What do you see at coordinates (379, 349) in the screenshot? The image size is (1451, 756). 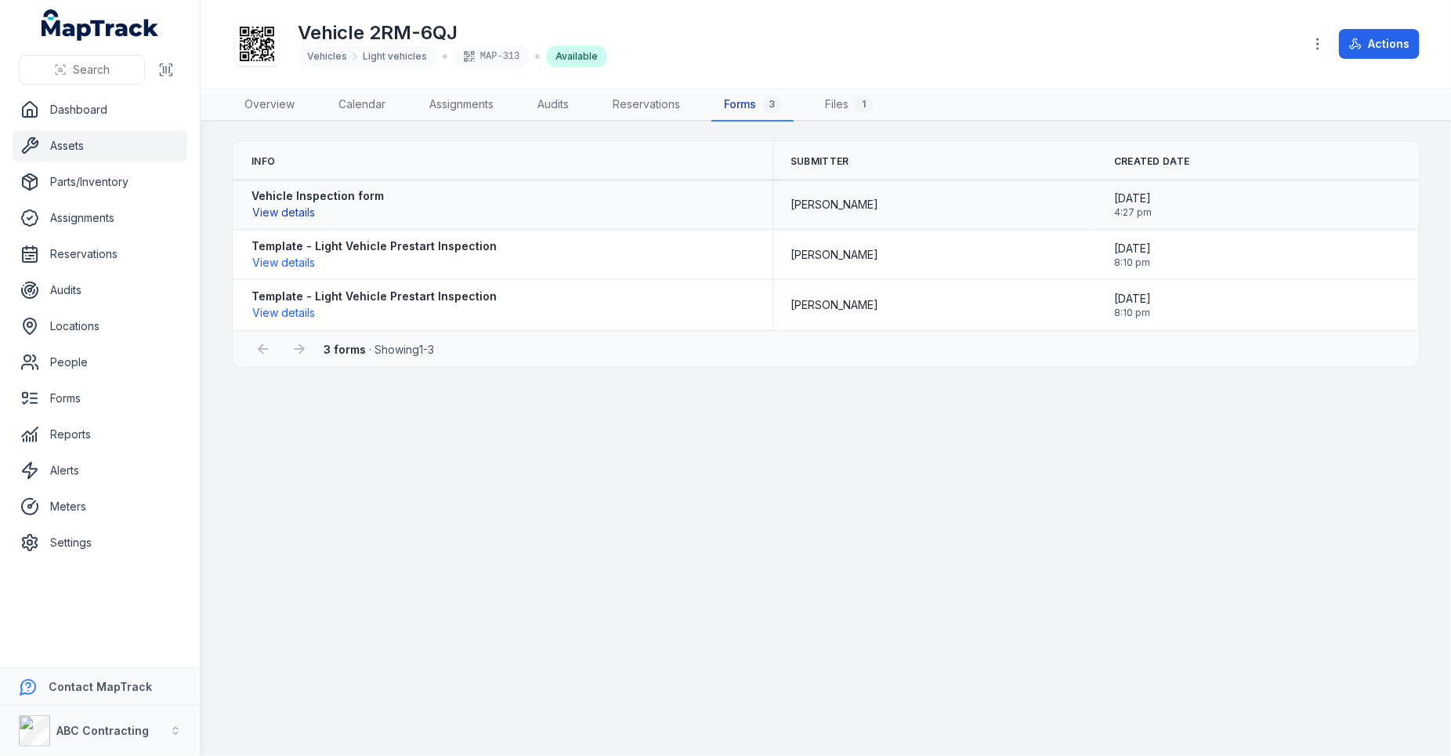 I see `span: · Showing 1 - 3` at bounding box center [379, 349].